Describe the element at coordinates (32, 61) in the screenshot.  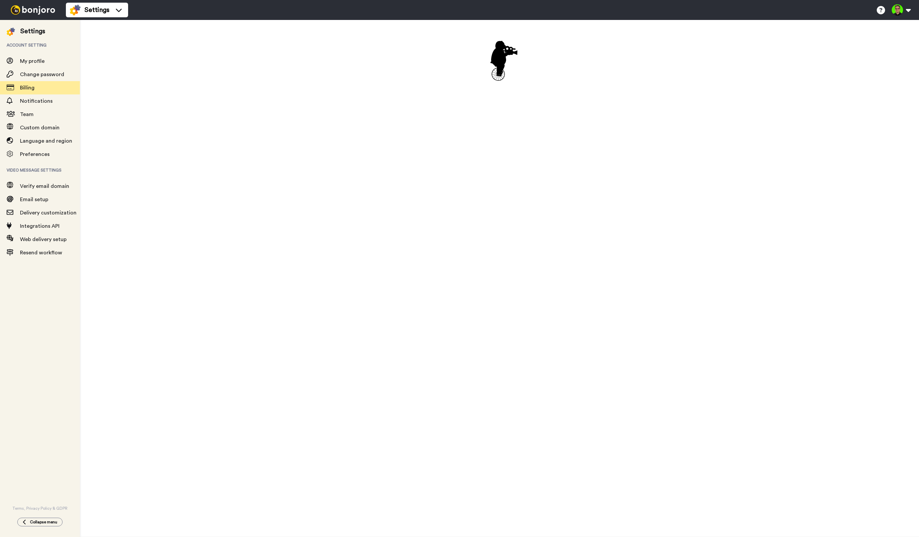
I see `span: My profile` at that location.